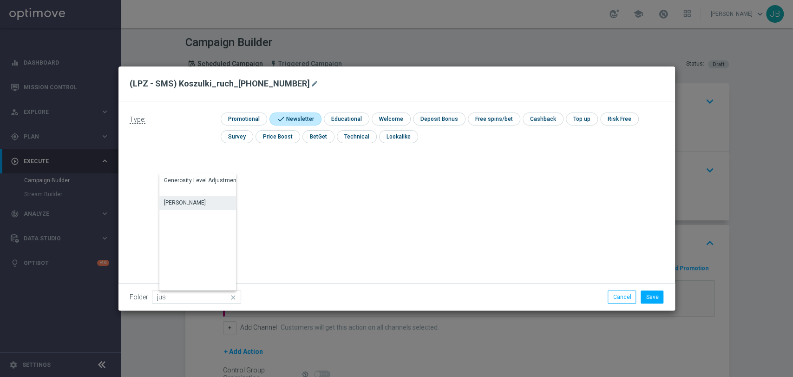  I want to click on label: Folder, so click(139, 297).